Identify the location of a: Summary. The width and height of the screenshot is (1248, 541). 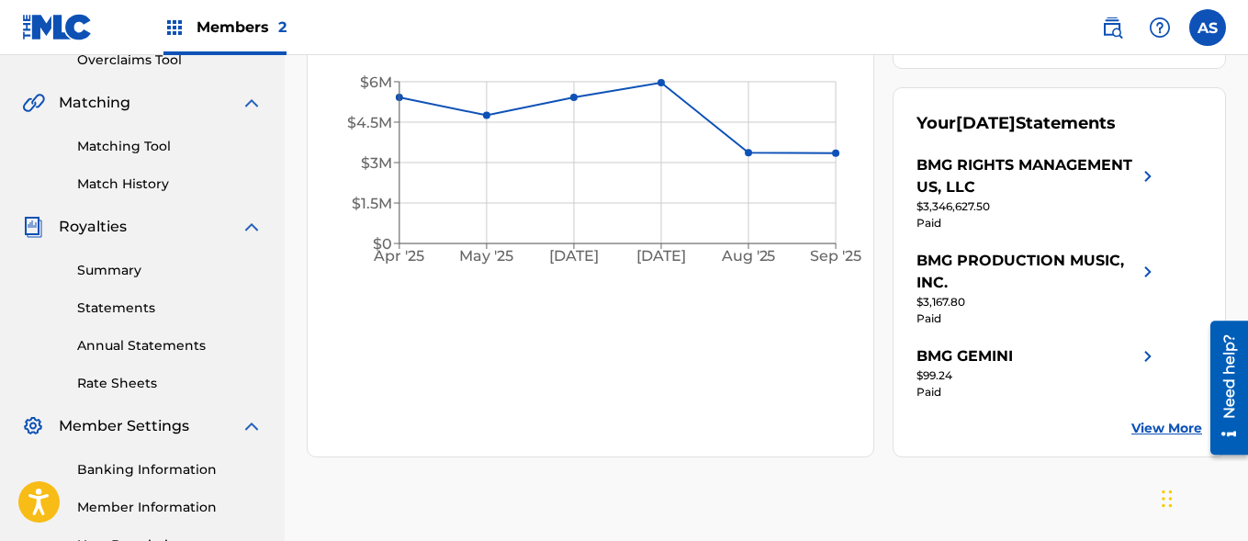
(170, 270).